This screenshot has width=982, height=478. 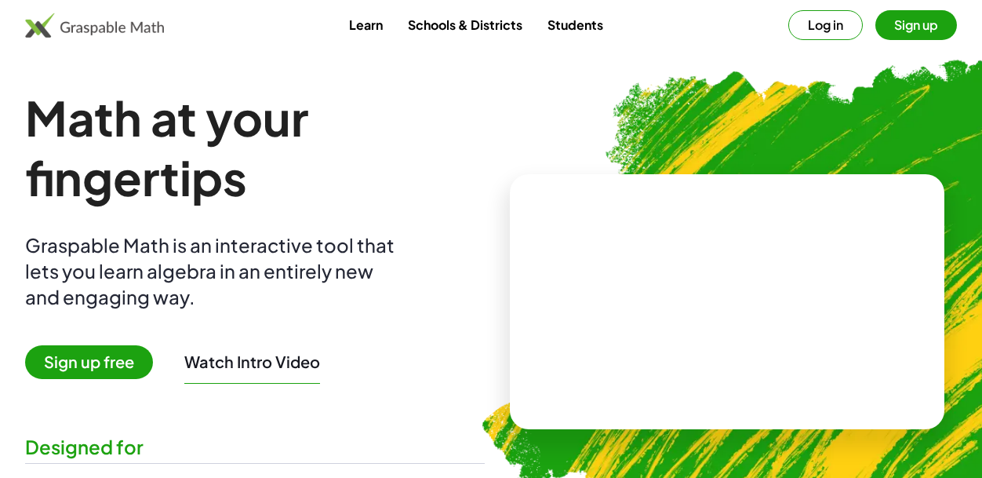 What do you see at coordinates (252, 362) in the screenshot?
I see `button: Watch Intro Video` at bounding box center [252, 362].